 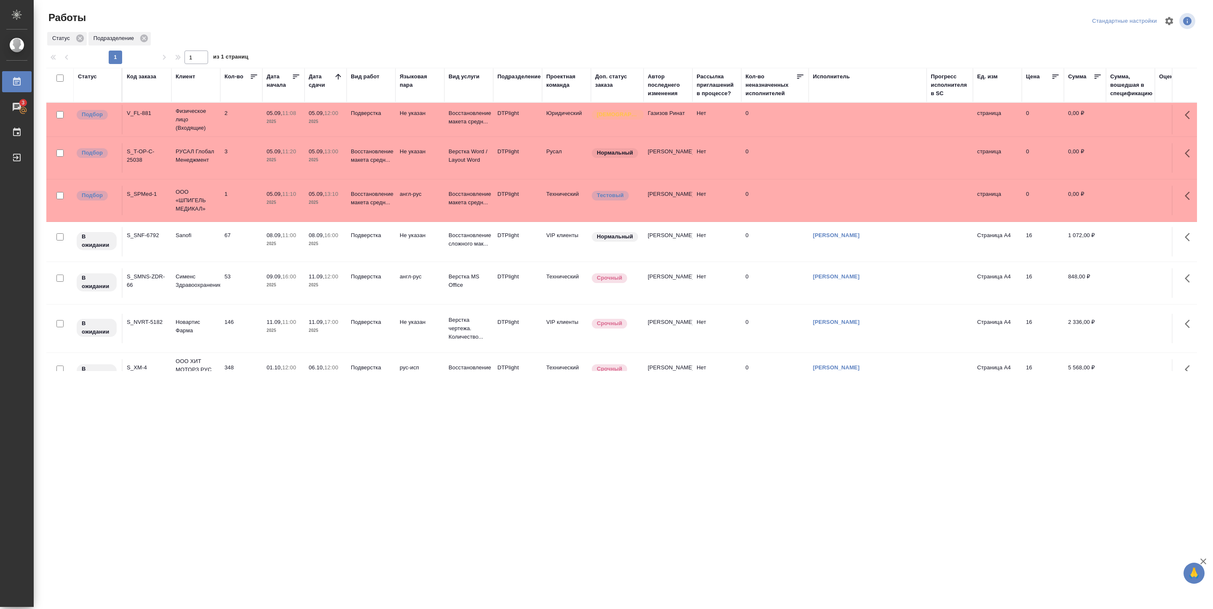 What do you see at coordinates (566, 120) in the screenshot?
I see `td: Юридический` at bounding box center [566, 120].